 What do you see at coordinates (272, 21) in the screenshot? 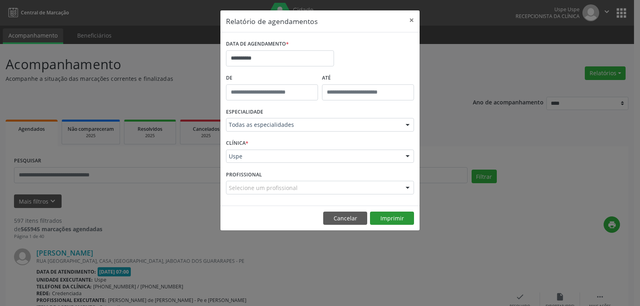
I see `h5: Relatório de agendamentos` at bounding box center [272, 21].